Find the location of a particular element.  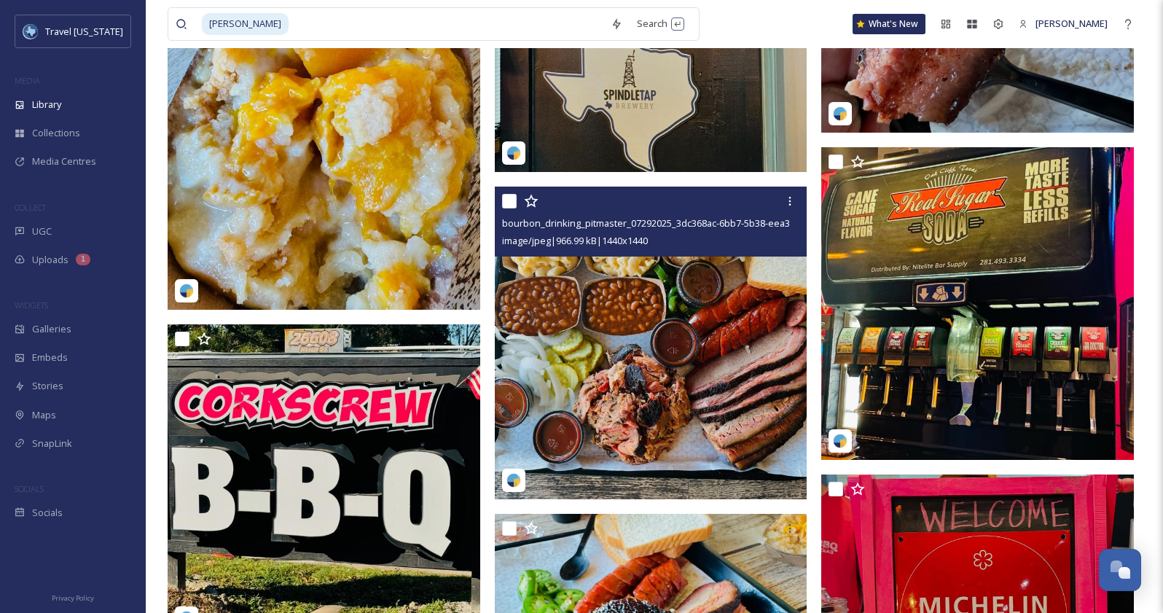

span: Socials is located at coordinates (47, 512).